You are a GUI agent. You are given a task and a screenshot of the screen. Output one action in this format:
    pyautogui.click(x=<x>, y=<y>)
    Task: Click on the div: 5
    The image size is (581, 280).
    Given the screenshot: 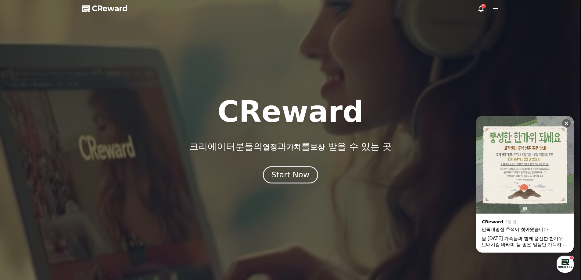 What is the action you would take?
    pyautogui.click(x=483, y=6)
    